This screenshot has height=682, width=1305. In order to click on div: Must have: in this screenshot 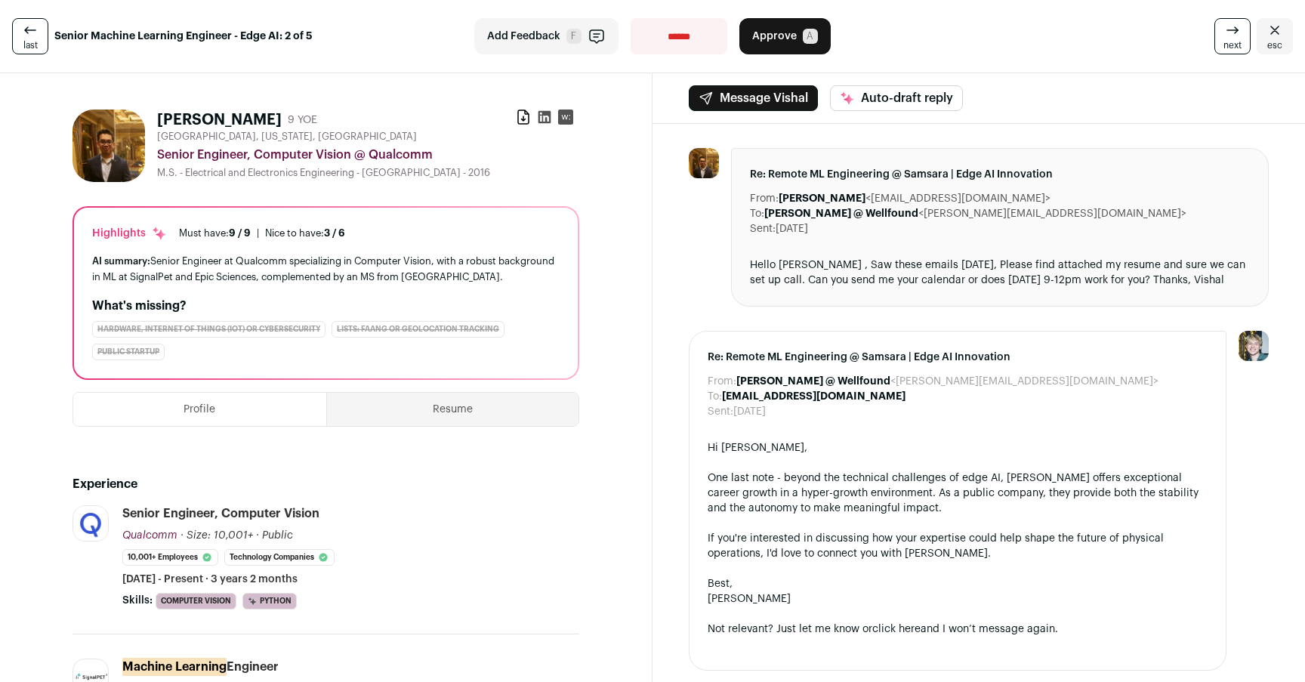, I will do `click(214, 233)`.